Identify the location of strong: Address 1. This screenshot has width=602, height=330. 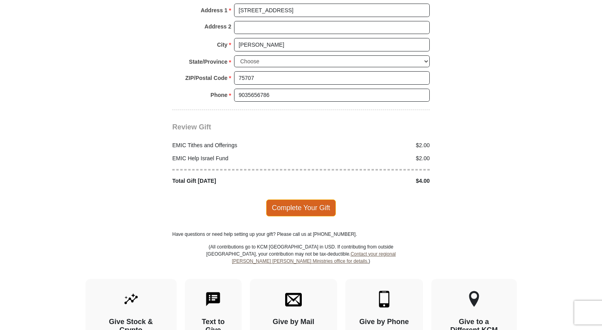
(214, 10).